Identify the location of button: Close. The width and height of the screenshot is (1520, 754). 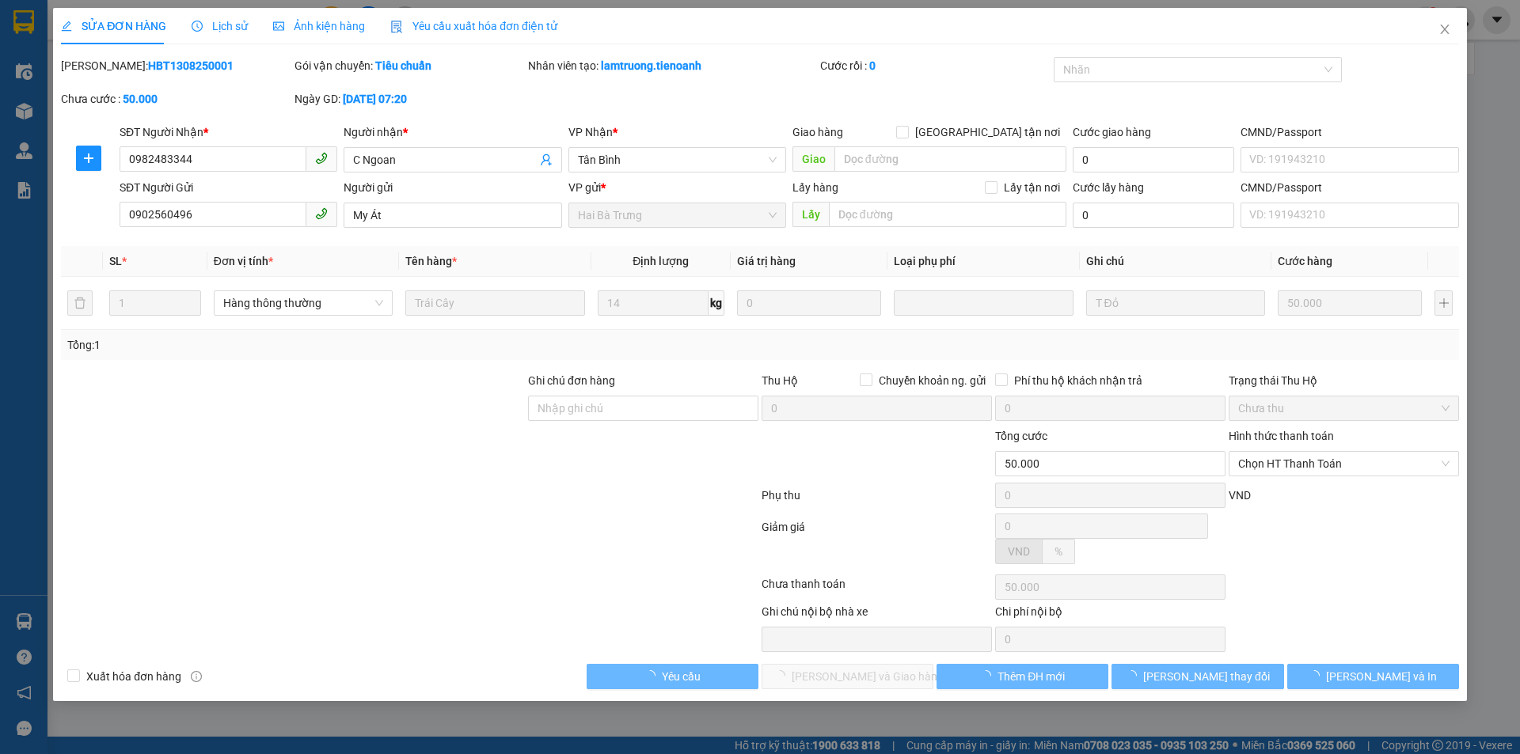
(1445, 30).